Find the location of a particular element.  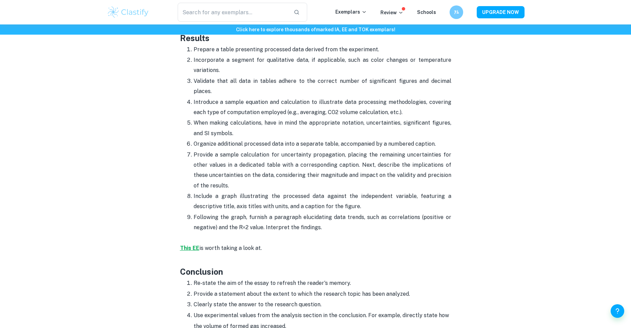

p: Include a graph illustrating the processed data against the independent variable, featuring a des... is located at coordinates (323, 201).